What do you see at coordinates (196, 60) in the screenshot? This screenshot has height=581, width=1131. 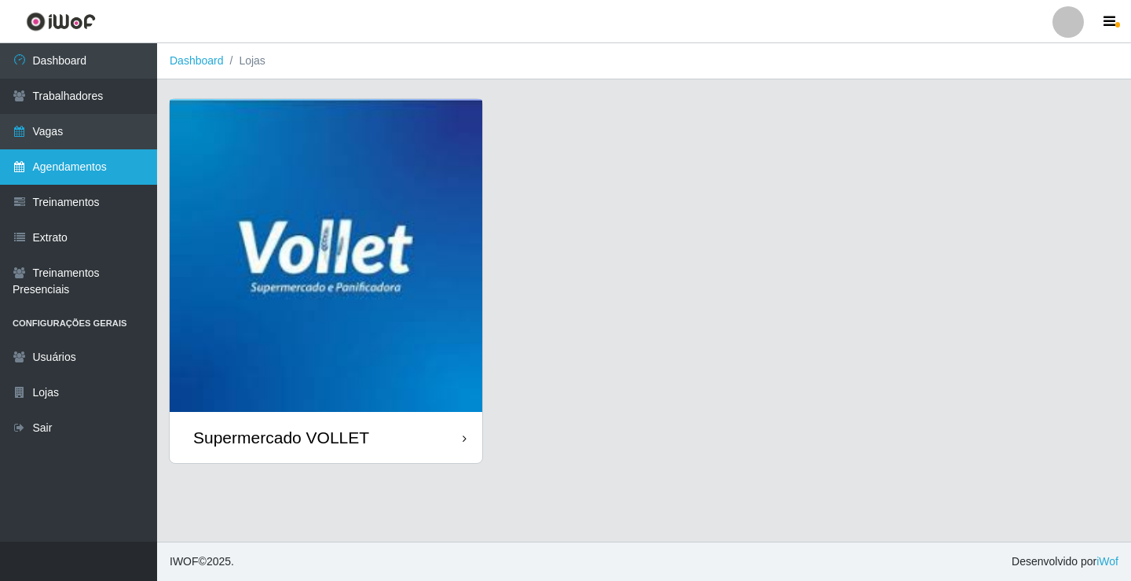 I see `a: Dashboard` at bounding box center [196, 60].